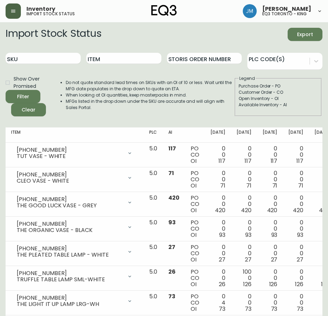  Describe the element at coordinates (150, 86) in the screenshot. I see `li: Do not quote standard lead times on SKUs with an OI of 10 or less. Wait until the MFG date popula...` at that location.